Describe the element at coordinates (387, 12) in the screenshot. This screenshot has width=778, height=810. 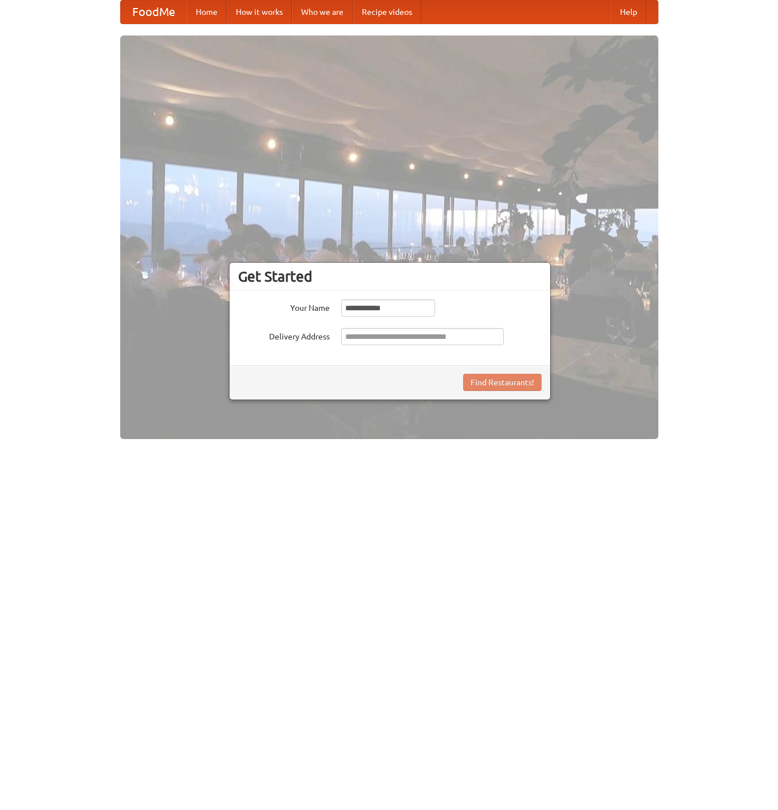
I see `a: Recipe videos` at that location.